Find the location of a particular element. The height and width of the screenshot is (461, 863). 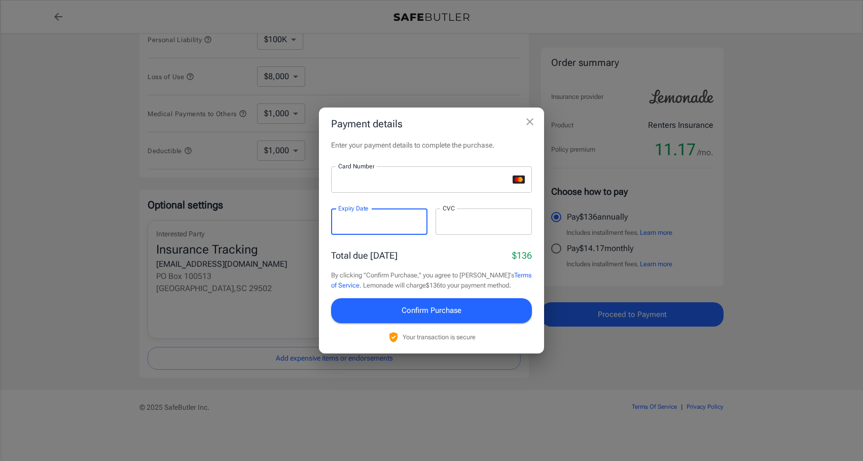

p: Enter your payment details to complete the purchase. is located at coordinates (431, 145).